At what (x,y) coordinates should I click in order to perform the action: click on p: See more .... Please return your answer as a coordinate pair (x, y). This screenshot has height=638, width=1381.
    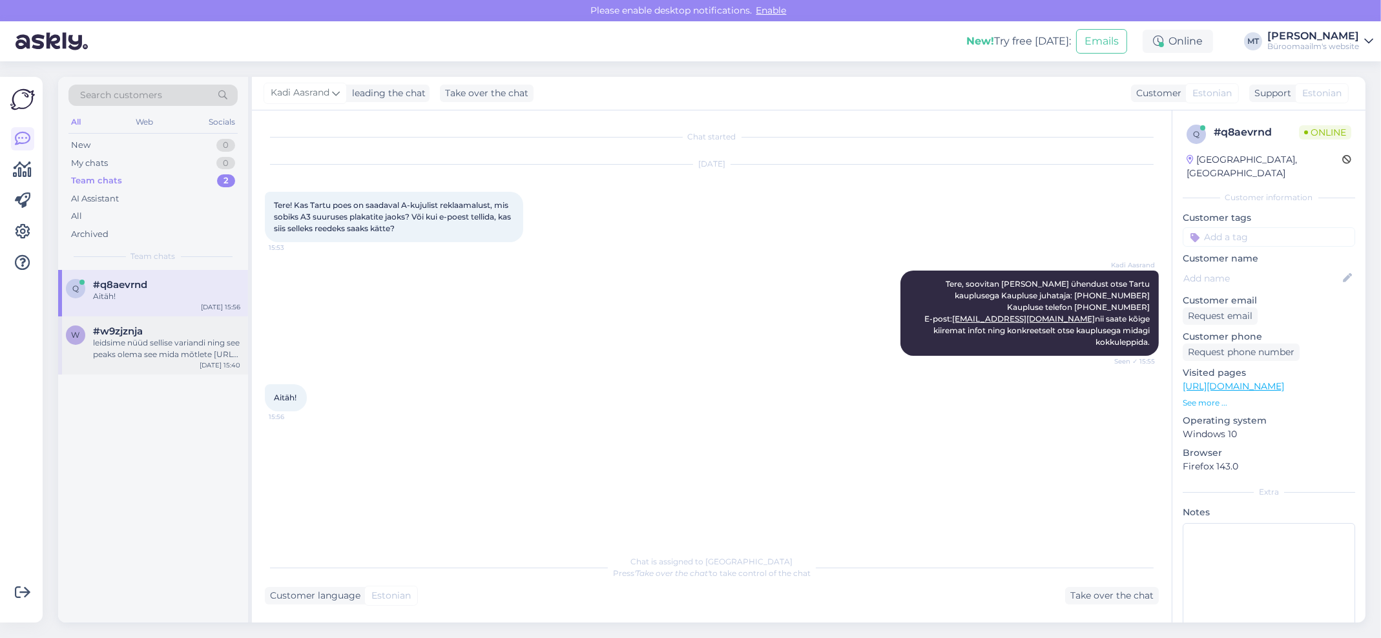
    Looking at the image, I should click on (1268, 403).